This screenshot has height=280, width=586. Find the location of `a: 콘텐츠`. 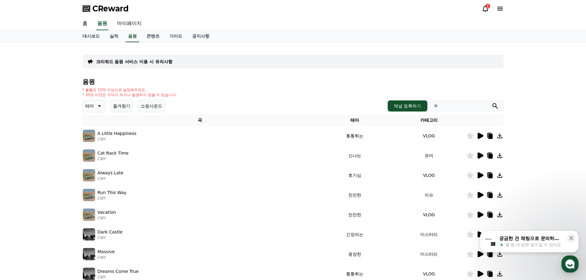

a: 콘텐츠 is located at coordinates (153, 36).